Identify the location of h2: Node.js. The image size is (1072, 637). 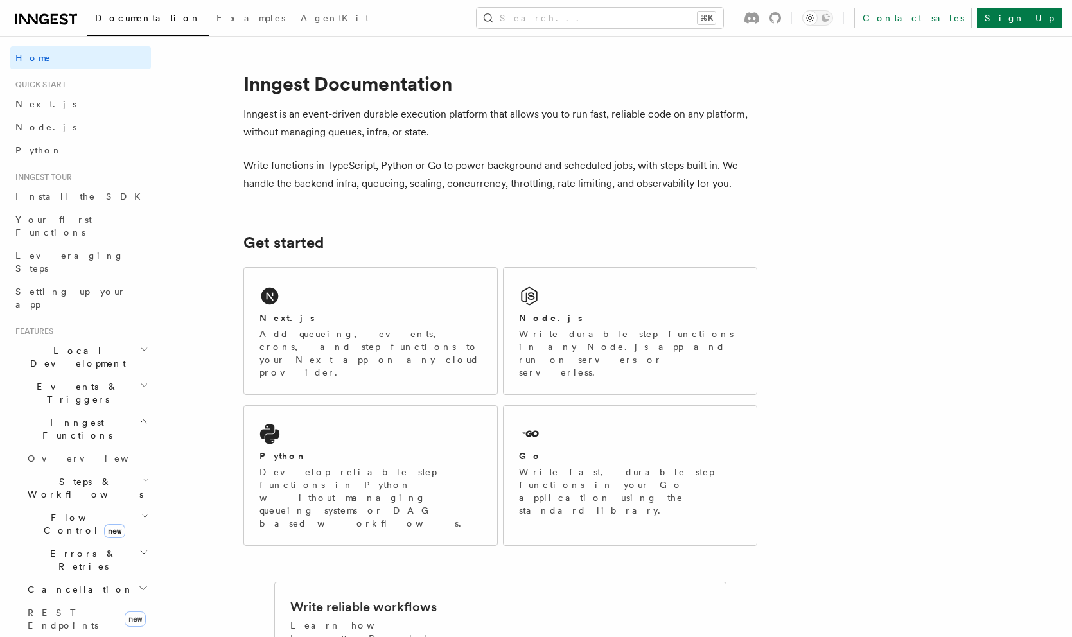
(550, 318).